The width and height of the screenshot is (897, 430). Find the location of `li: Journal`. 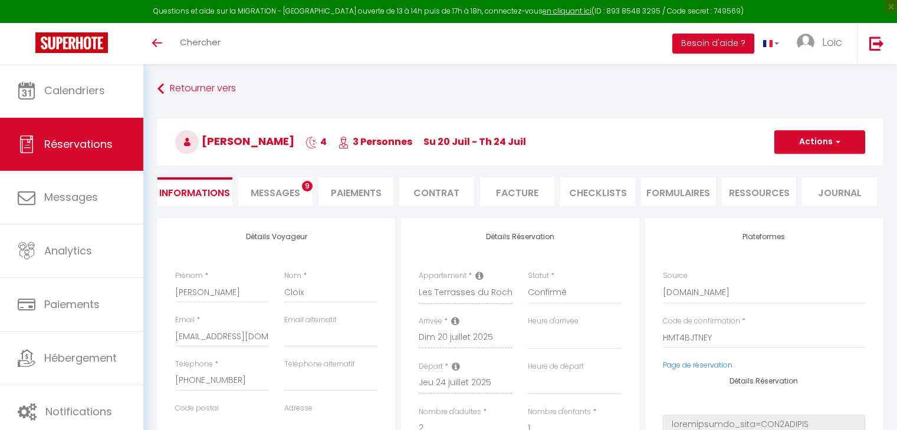

li: Journal is located at coordinates (839, 192).